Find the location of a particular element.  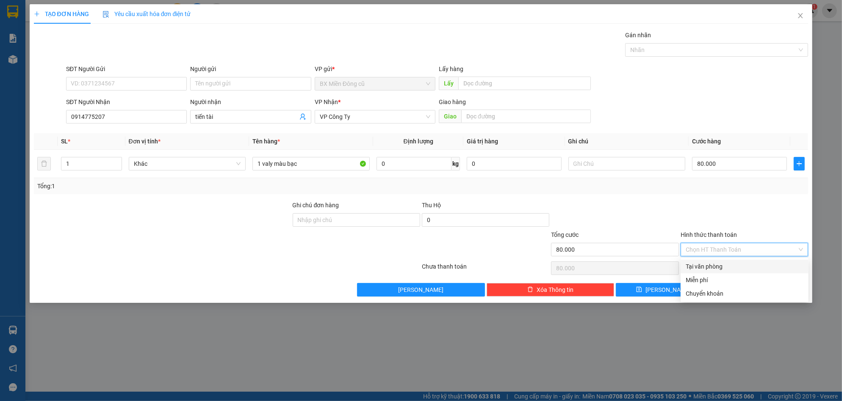

div: Người gửi is located at coordinates (250, 69).